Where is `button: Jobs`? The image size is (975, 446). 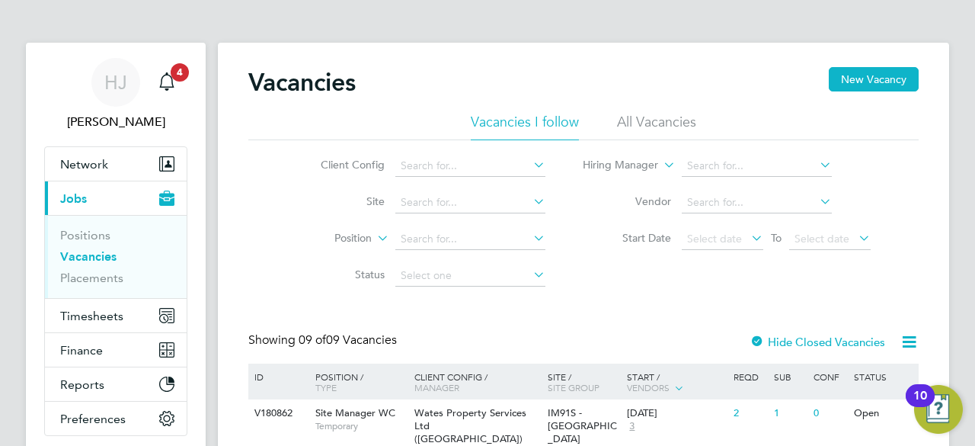
button: Jobs is located at coordinates (116, 198).